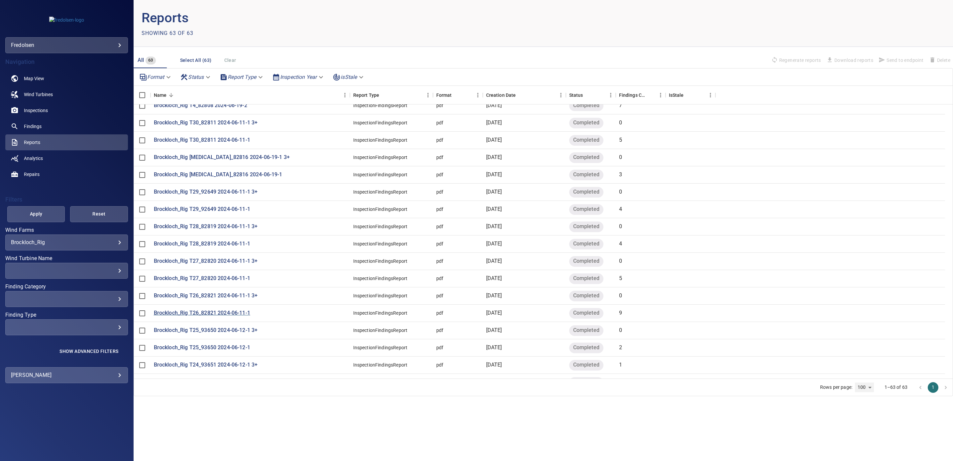  I want to click on span: Findings, so click(33, 126).